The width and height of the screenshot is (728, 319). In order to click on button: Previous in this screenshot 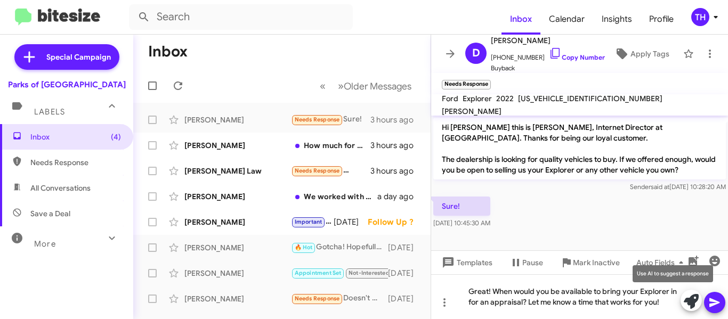, I will do `click(323, 86)`.